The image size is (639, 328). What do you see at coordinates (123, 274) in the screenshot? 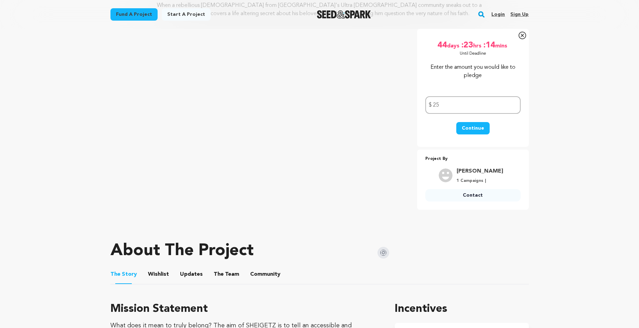
I see `span: Story` at bounding box center [123, 274].